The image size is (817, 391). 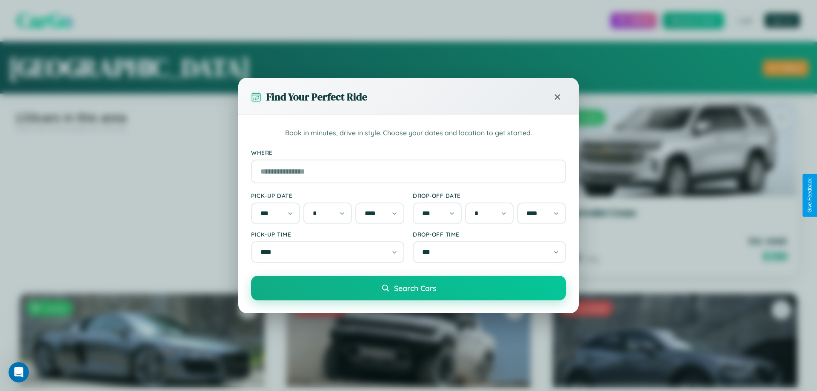 I want to click on h3: Find Your Perfect Ride, so click(x=317, y=97).